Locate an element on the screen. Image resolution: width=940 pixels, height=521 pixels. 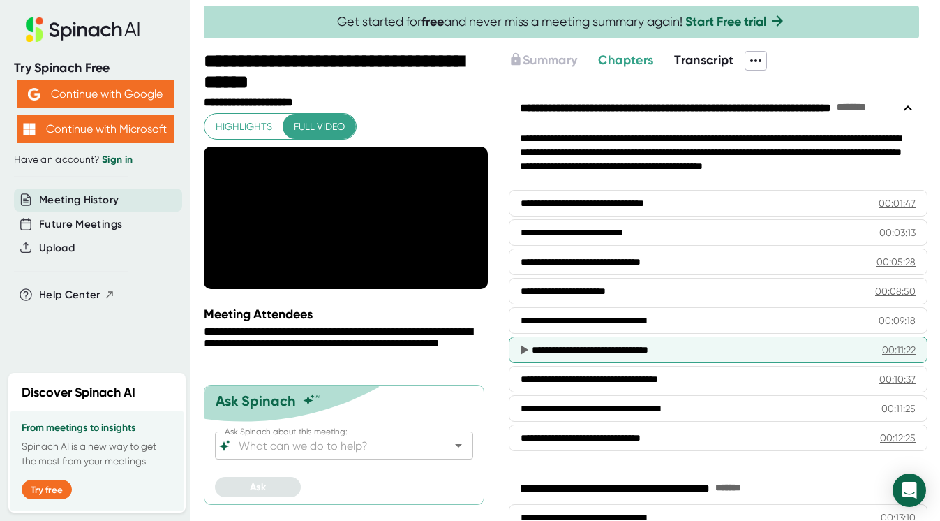
span: Chapters is located at coordinates (626, 60).